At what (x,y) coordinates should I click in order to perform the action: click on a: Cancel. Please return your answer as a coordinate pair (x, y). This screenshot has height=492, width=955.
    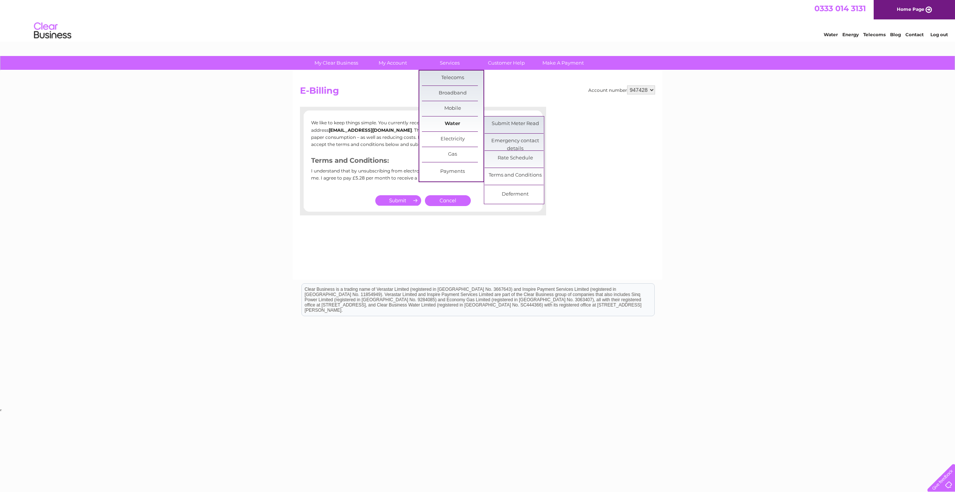
    Looking at the image, I should click on (448, 200).